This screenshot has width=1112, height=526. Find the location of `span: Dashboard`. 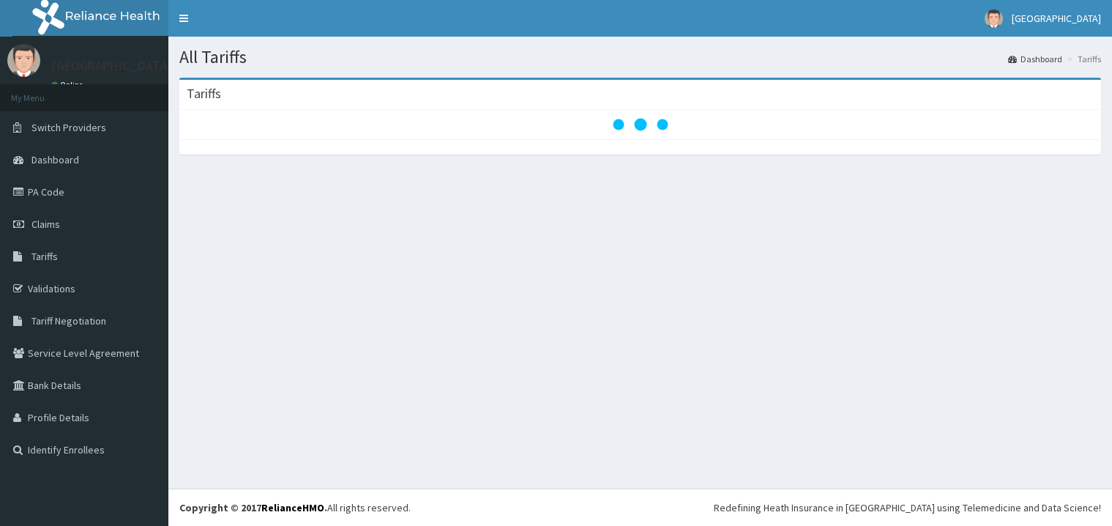

span: Dashboard is located at coordinates (55, 160).